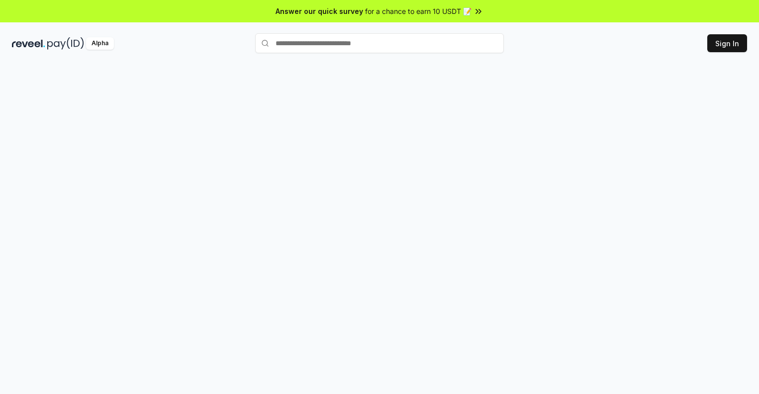  I want to click on img: reveel_dark, so click(28, 43).